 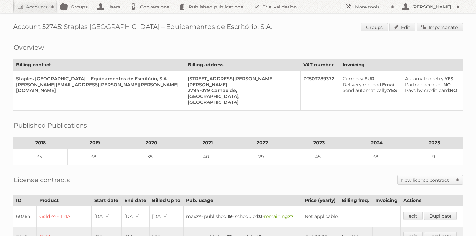 I want to click on div: EUR, so click(x=369, y=79).